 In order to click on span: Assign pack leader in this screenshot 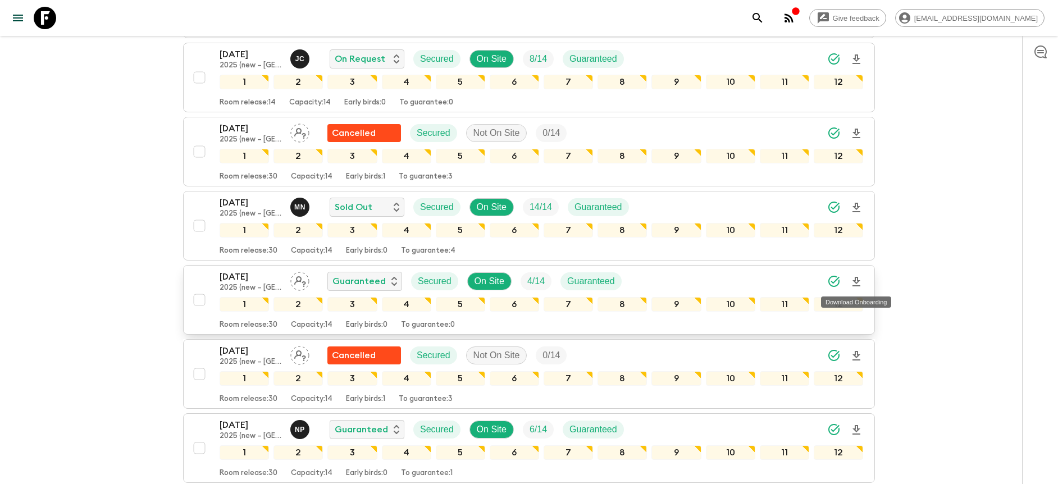, I will do `click(300, 280)`.